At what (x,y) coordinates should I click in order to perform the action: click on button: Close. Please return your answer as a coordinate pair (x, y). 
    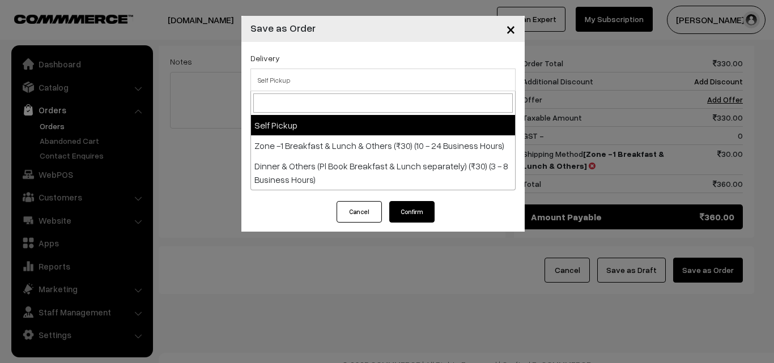
    Looking at the image, I should click on (511, 29).